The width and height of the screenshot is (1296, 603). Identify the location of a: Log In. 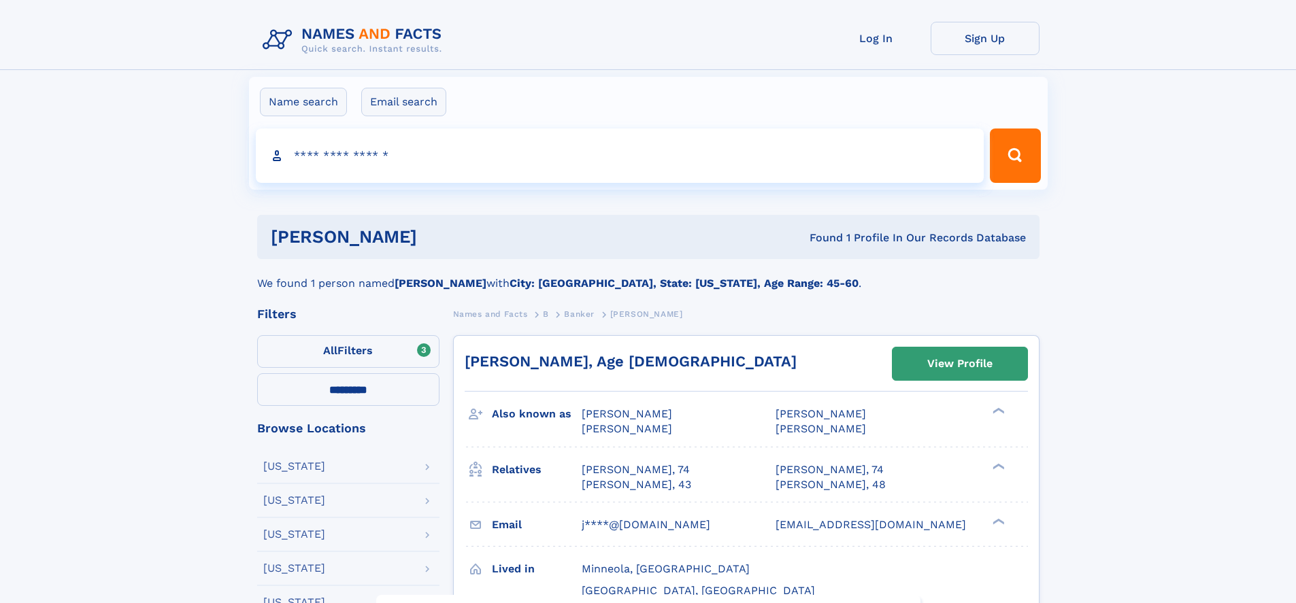
(876, 38).